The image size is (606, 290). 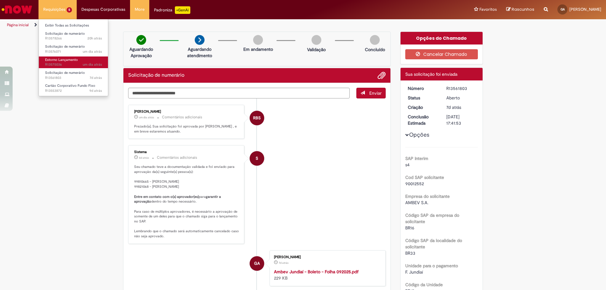 What do you see at coordinates (441, 54) in the screenshot?
I see `button: Cancelar Chamado` at bounding box center [441, 54].